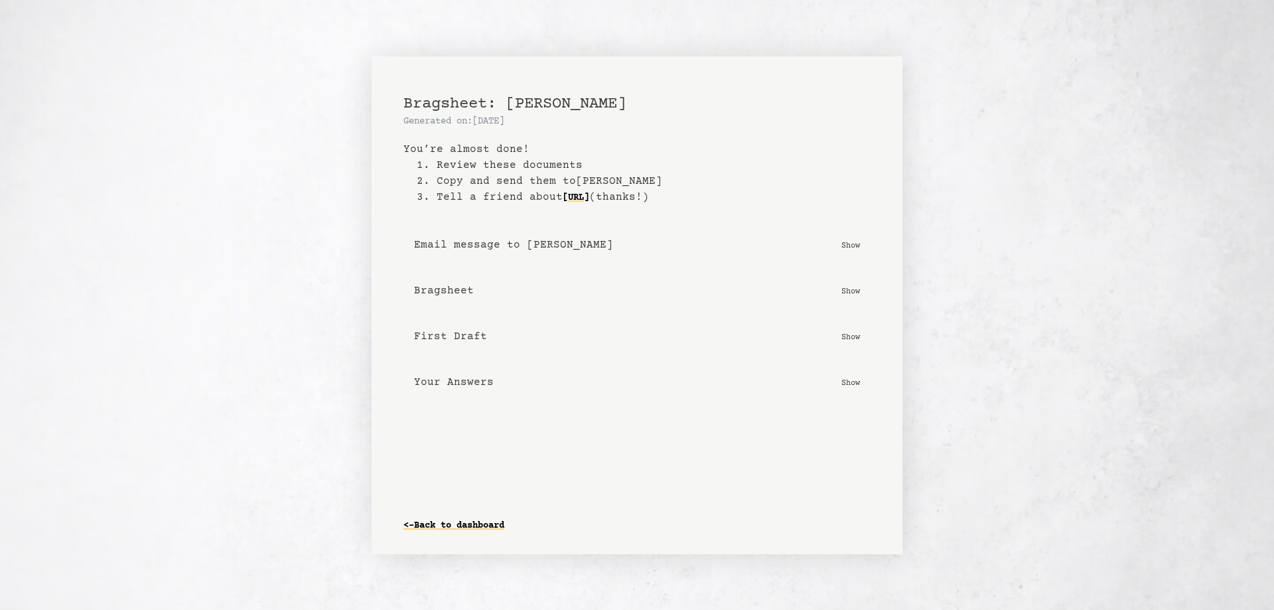  What do you see at coordinates (644, 197) in the screenshot?
I see `li: 3. Tell a friend about (thanks!)` at bounding box center [644, 197].